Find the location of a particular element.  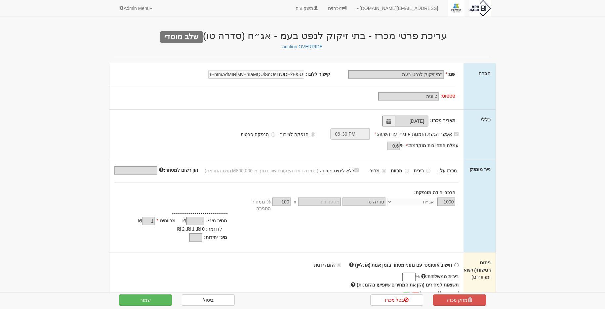

input: לימיט is located at coordinates (449, 295).